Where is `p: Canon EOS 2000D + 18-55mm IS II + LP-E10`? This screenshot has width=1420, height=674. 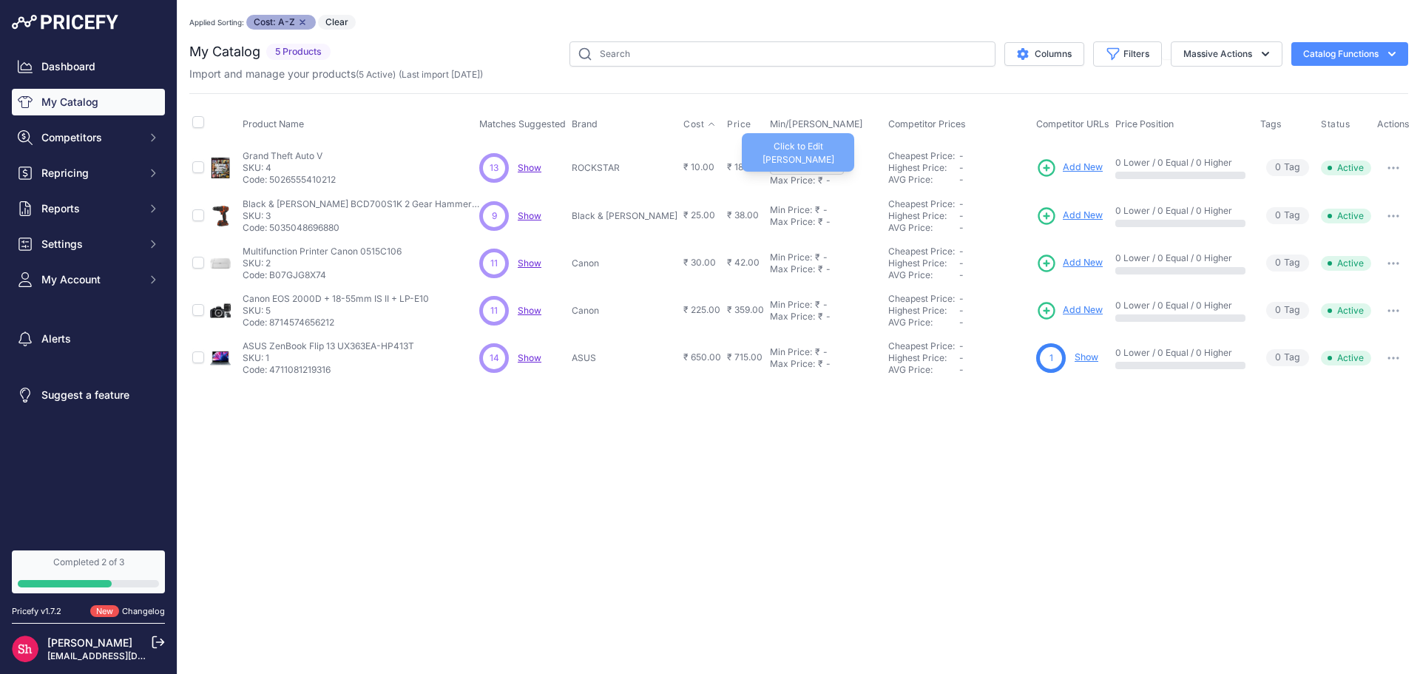
p: Canon EOS 2000D + 18-55mm IS II + LP-E10 is located at coordinates (336, 299).